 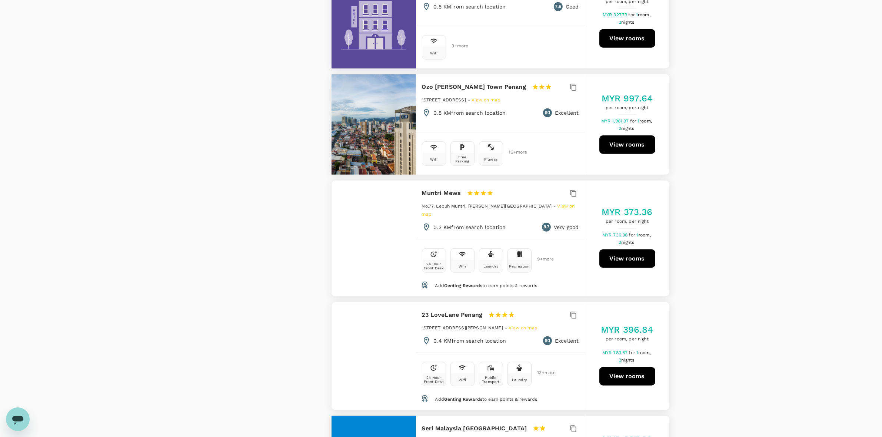 I want to click on span: MYR 327.79, so click(x=615, y=15).